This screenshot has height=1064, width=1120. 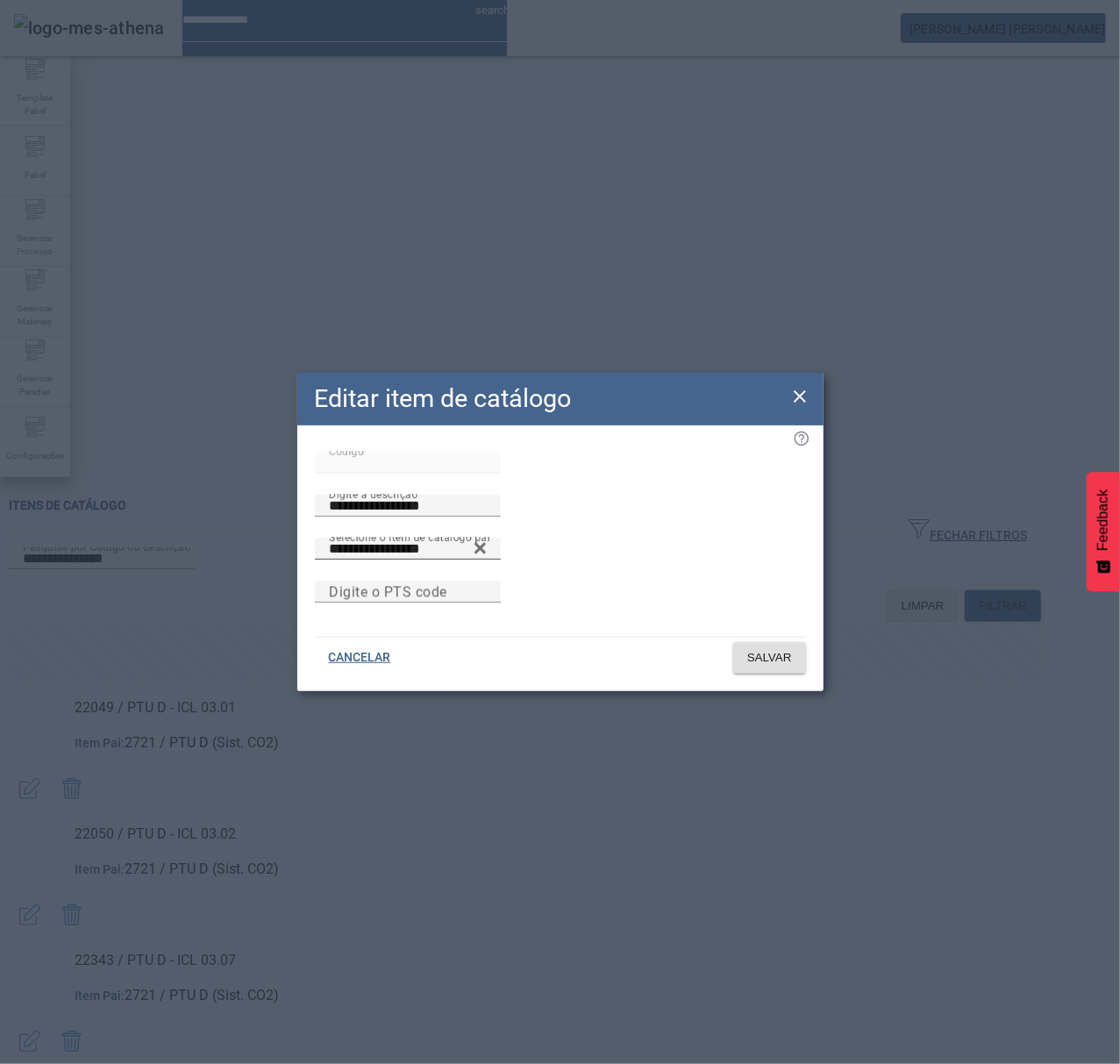 What do you see at coordinates (346, 451) in the screenshot?
I see `mat-label: Código` at bounding box center [346, 451].